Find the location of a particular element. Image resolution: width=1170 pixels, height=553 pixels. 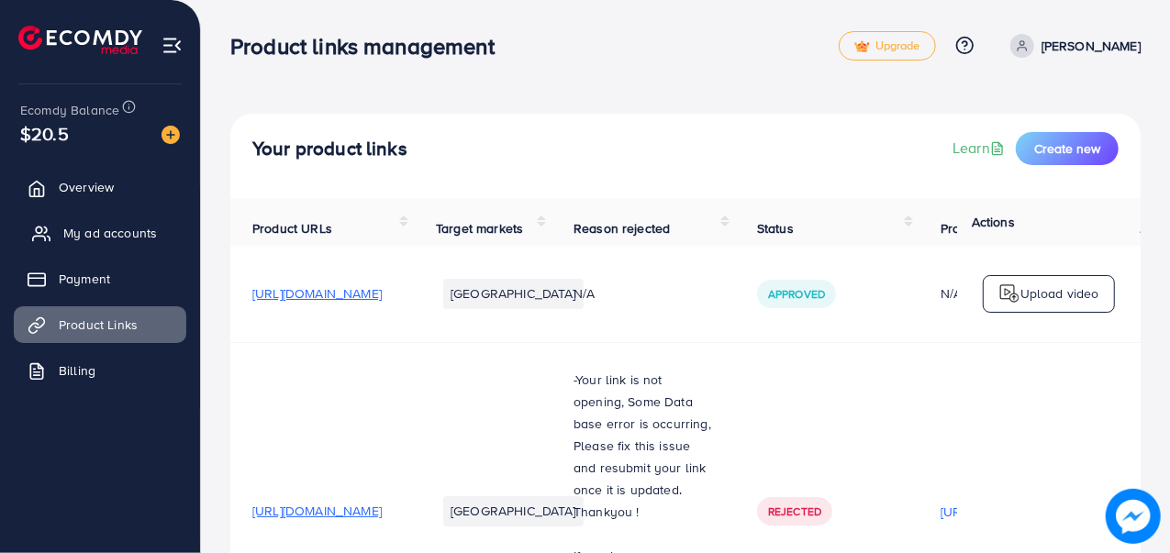

span: $20.5 is located at coordinates (44, 133).